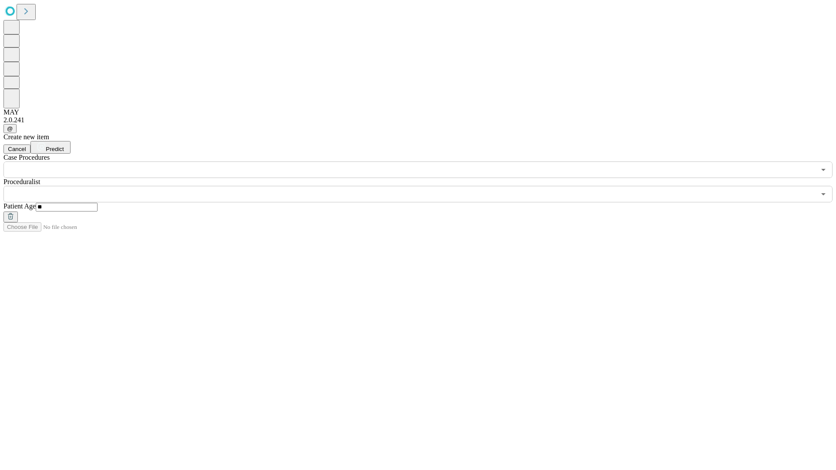 This screenshot has width=836, height=470. Describe the element at coordinates (418, 112) in the screenshot. I see `div: MAY` at that location.